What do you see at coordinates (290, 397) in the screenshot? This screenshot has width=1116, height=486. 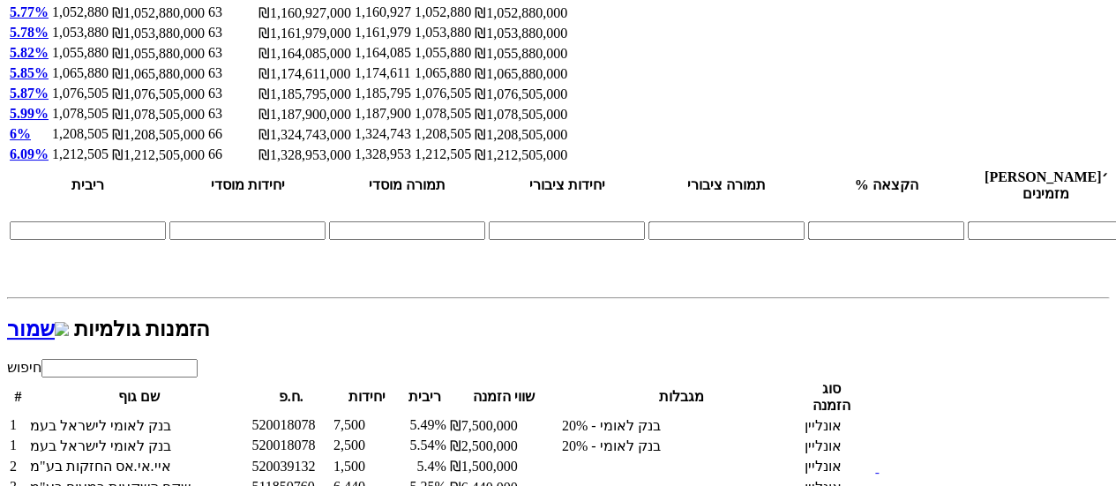 I see `th: ח.פ.: activate to sort column ascending` at bounding box center [290, 397].